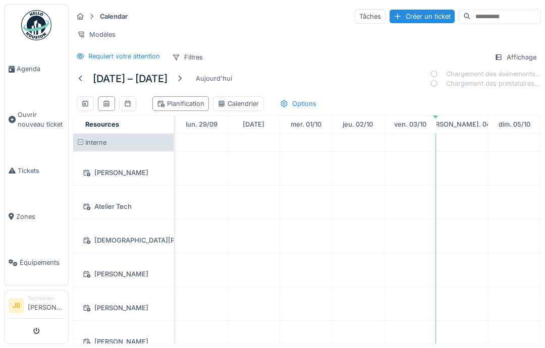 This screenshot has width=545, height=348. I want to click on div: Planification, so click(181, 103).